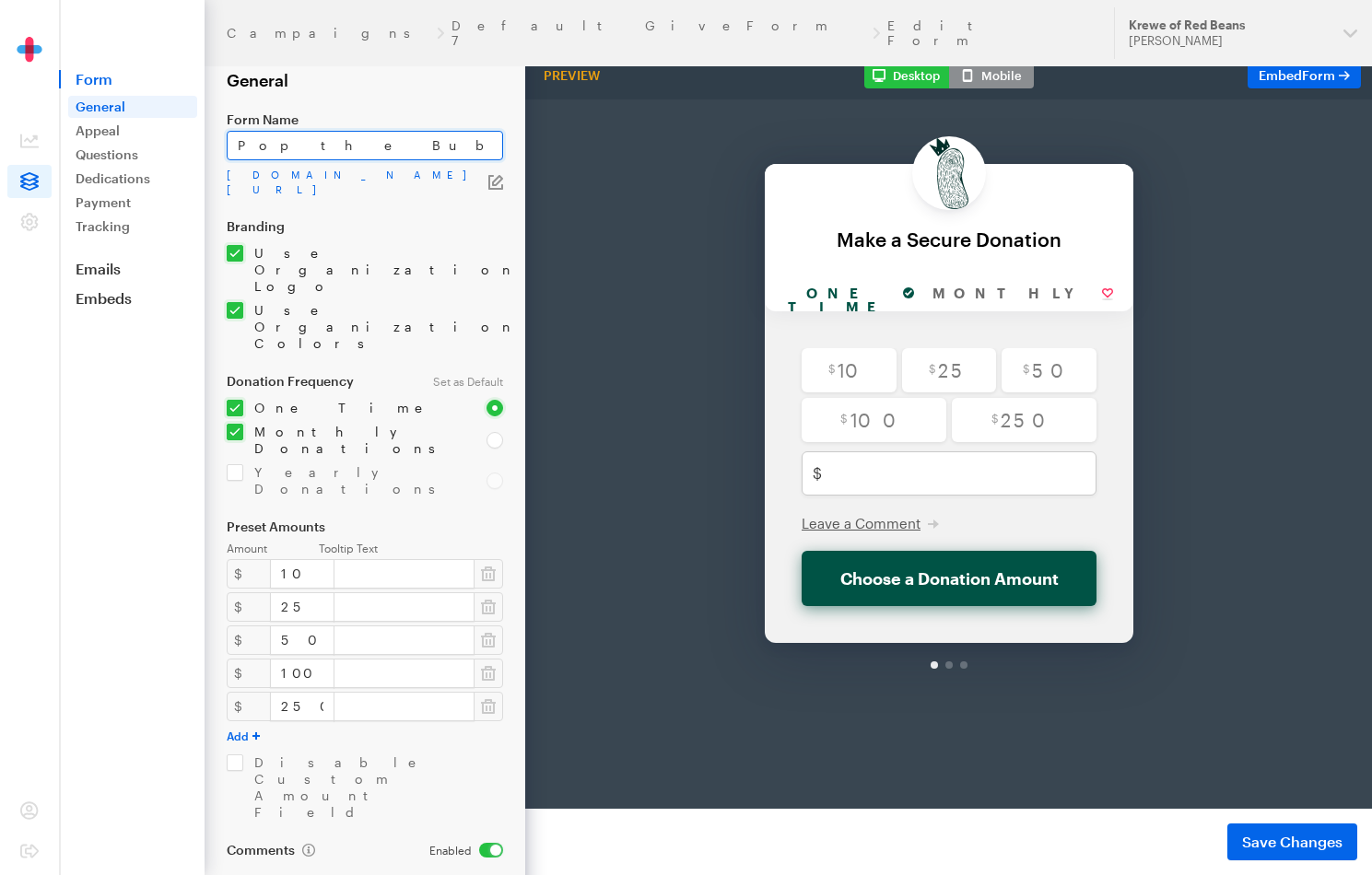 The image size is (1372, 875). What do you see at coordinates (273, 548) in the screenshot?
I see `label: Amount` at bounding box center [273, 548].